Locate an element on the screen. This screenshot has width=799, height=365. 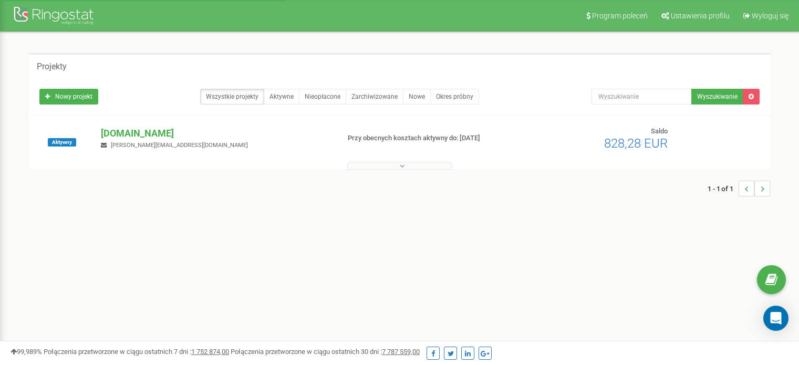
span: 1 - 1 of 1 is located at coordinates (723, 189).